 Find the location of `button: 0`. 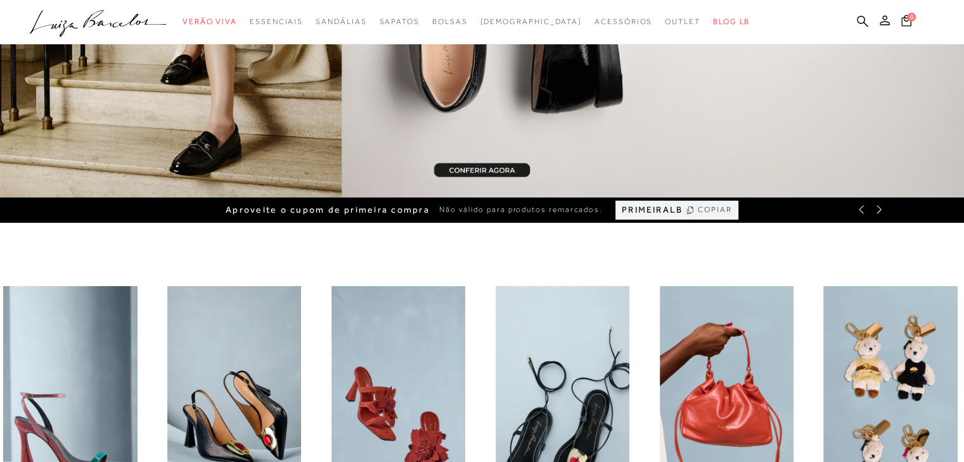

button: 0 is located at coordinates (906, 22).